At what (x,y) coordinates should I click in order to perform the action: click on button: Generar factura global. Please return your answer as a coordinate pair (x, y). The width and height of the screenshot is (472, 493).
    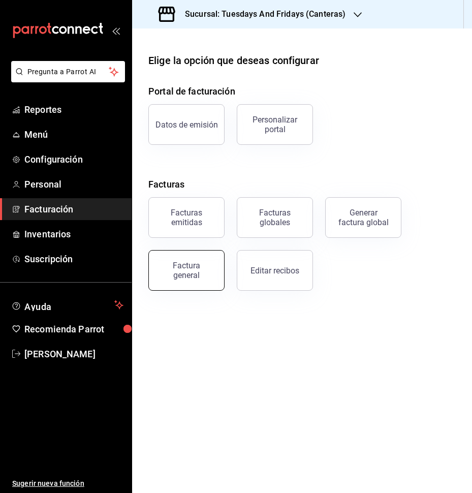
    Looking at the image, I should click on (364, 218).